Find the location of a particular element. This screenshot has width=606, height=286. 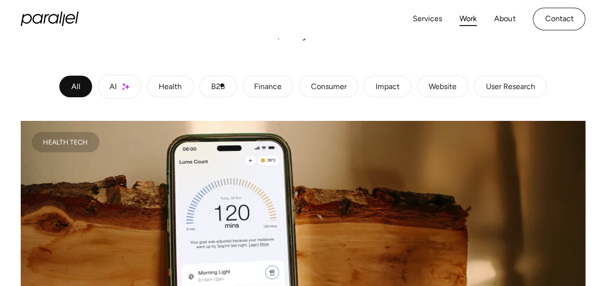

div: AI is located at coordinates (113, 87).